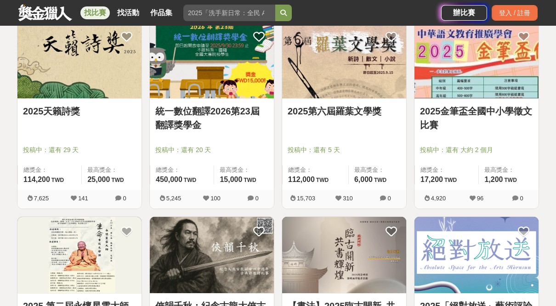 The height and width of the screenshot is (306, 556). I want to click on span: 投稿中：還有 5 天, so click(344, 150).